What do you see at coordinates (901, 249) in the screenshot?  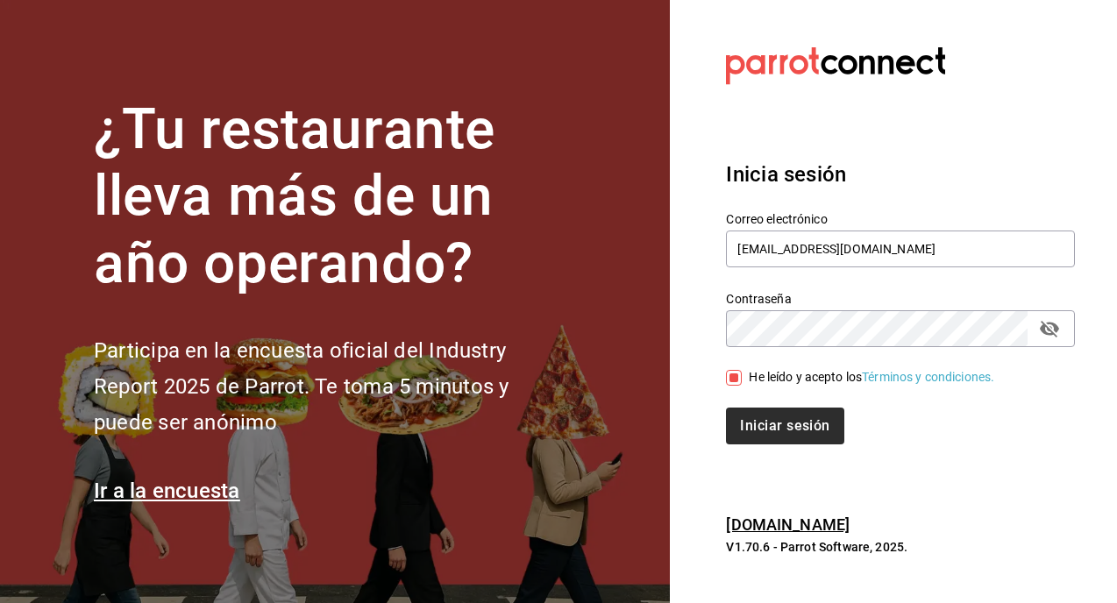 I see `input: Ingresa tu correo electrónico` at bounding box center [901, 249].